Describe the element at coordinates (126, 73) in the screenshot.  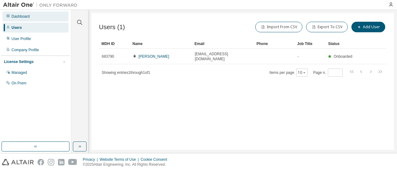
I see `span: Showing entries 1 through 1 of 1` at that location.